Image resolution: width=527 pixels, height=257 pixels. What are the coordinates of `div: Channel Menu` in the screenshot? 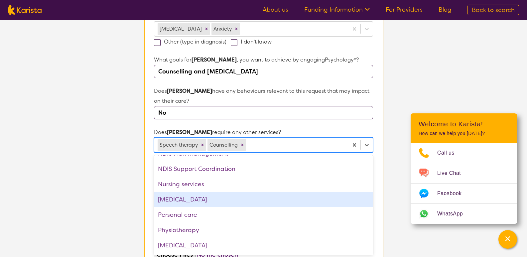 It's located at (463, 168).